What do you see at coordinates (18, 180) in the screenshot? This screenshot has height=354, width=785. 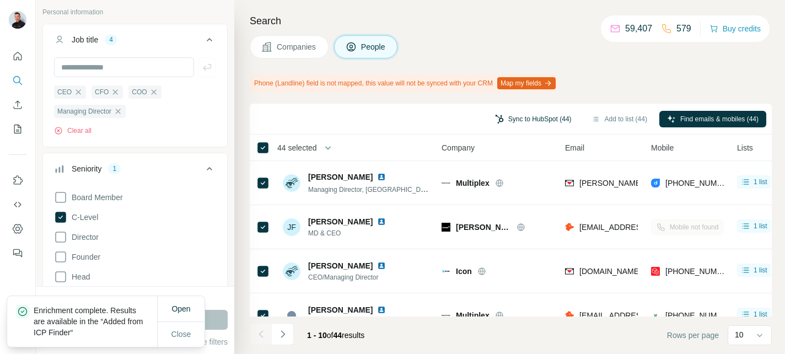 I see `button: Use Surfe on LinkedIn` at bounding box center [18, 180].